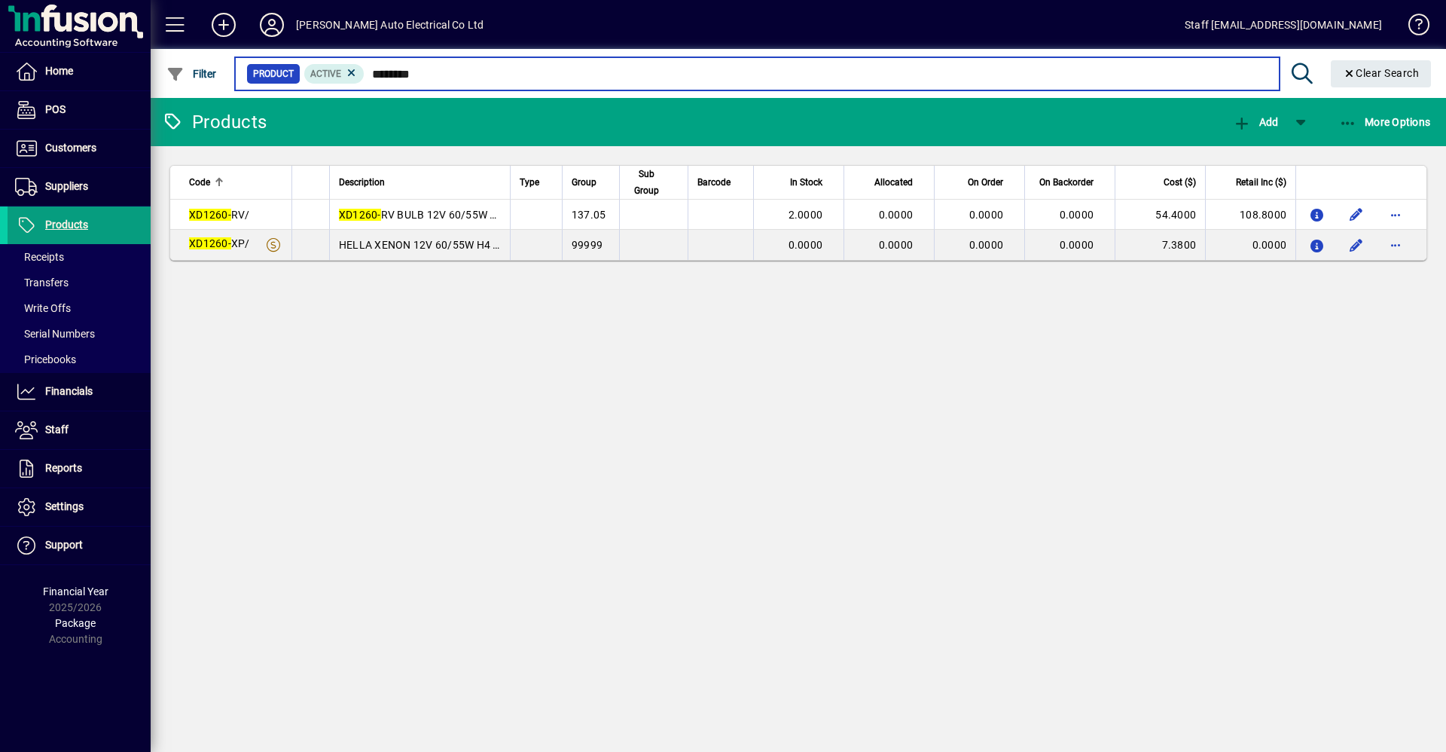  What do you see at coordinates (714, 182) in the screenshot?
I see `span: Barcode` at bounding box center [714, 182].